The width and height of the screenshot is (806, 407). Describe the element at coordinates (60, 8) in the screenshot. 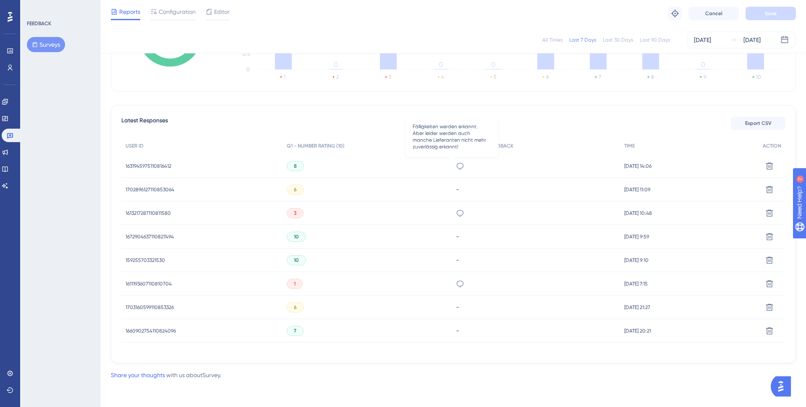

I see `div: 2` at that location.